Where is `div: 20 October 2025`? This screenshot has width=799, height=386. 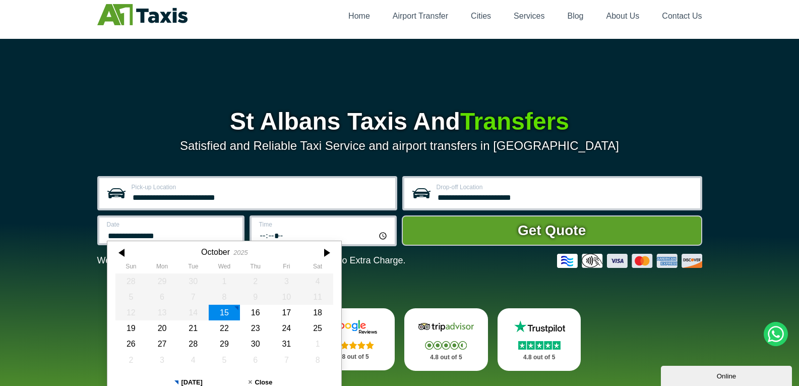 div: 20 October 2025 is located at coordinates (162, 328).